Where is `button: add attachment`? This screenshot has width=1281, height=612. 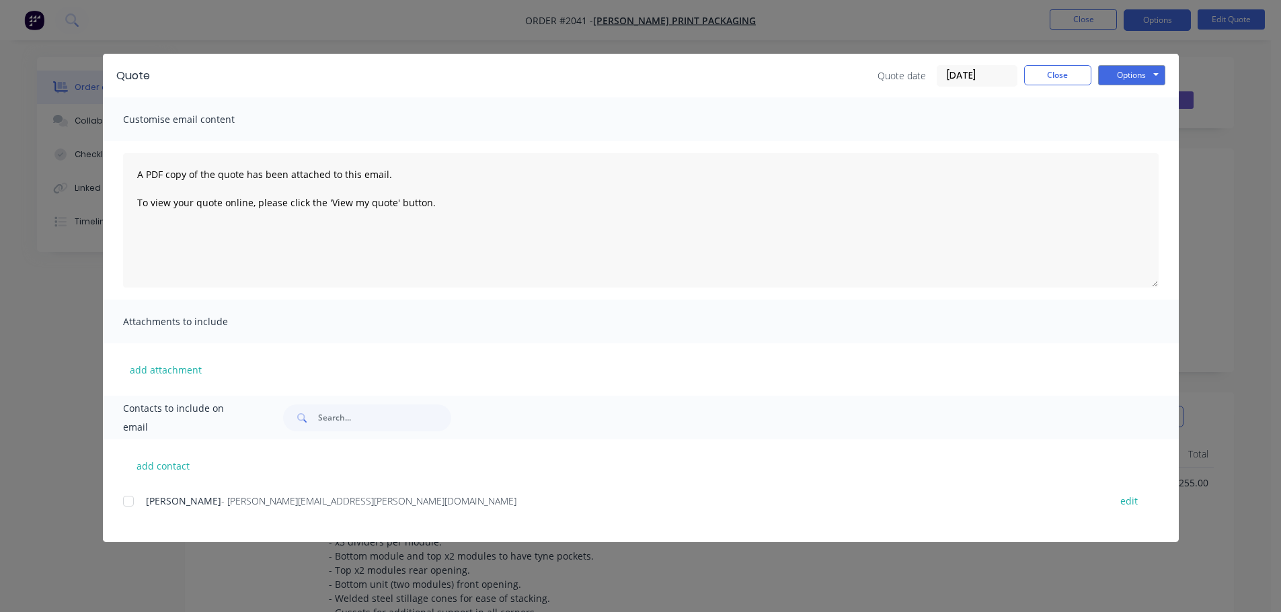
button: add attachment is located at coordinates (165, 370).